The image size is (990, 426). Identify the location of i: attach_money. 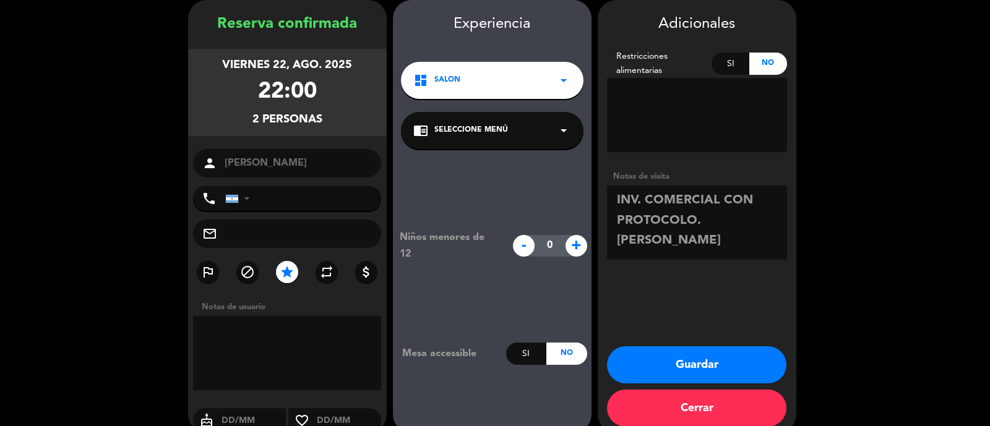
(366, 272).